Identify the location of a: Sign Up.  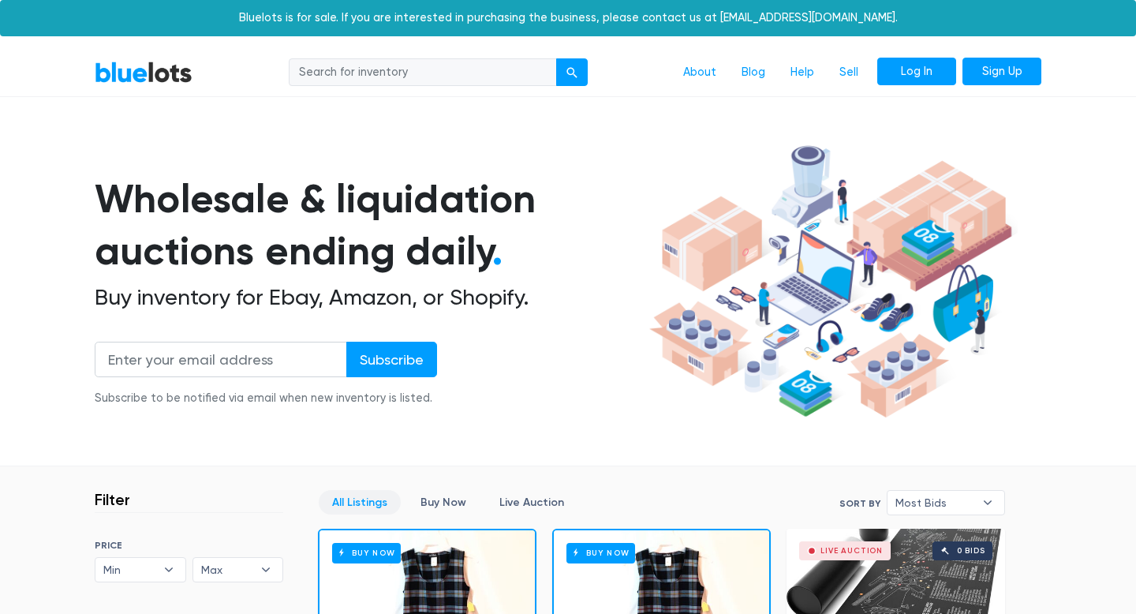
(1002, 72).